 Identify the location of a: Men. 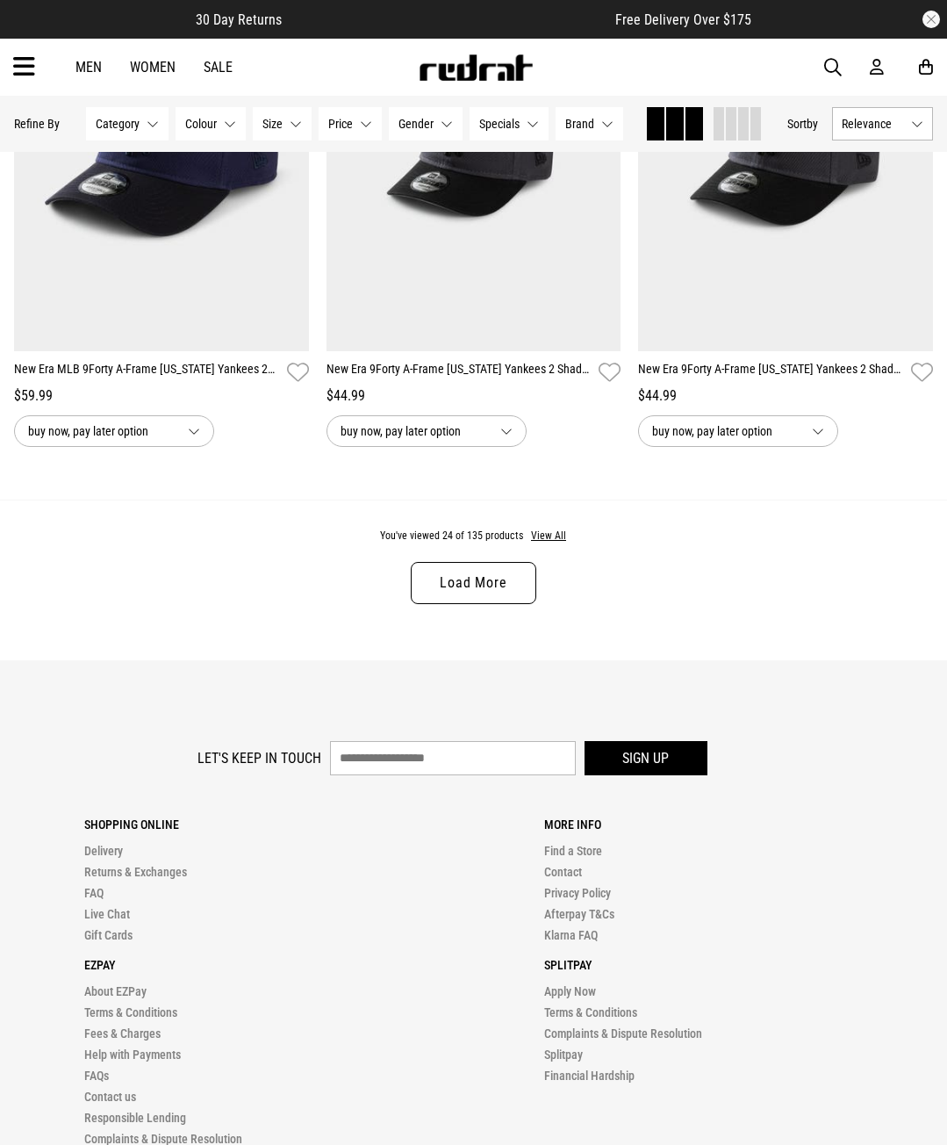
(89, 67).